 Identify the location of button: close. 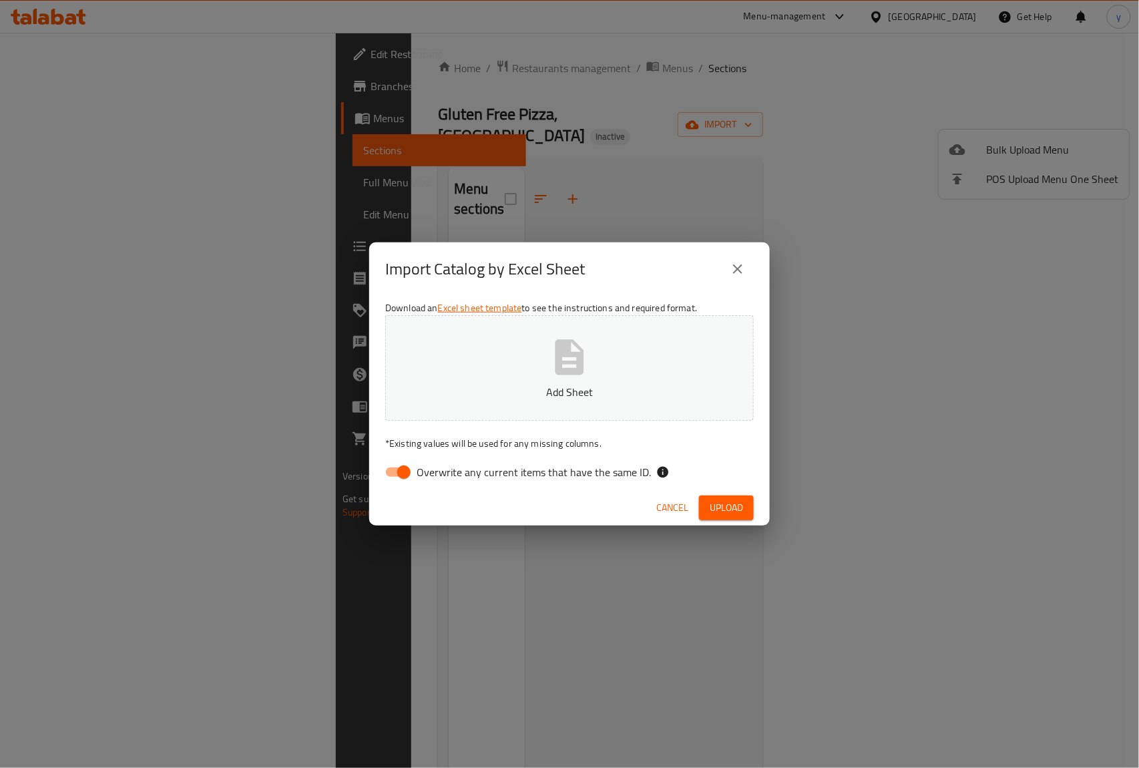
(738, 269).